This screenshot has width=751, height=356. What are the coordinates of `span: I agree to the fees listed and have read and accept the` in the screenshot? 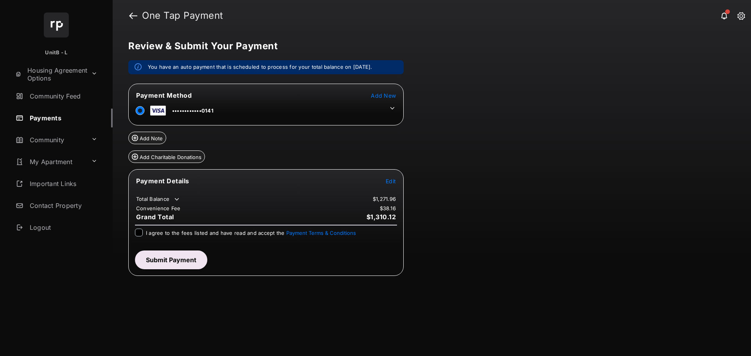 It's located at (251, 233).